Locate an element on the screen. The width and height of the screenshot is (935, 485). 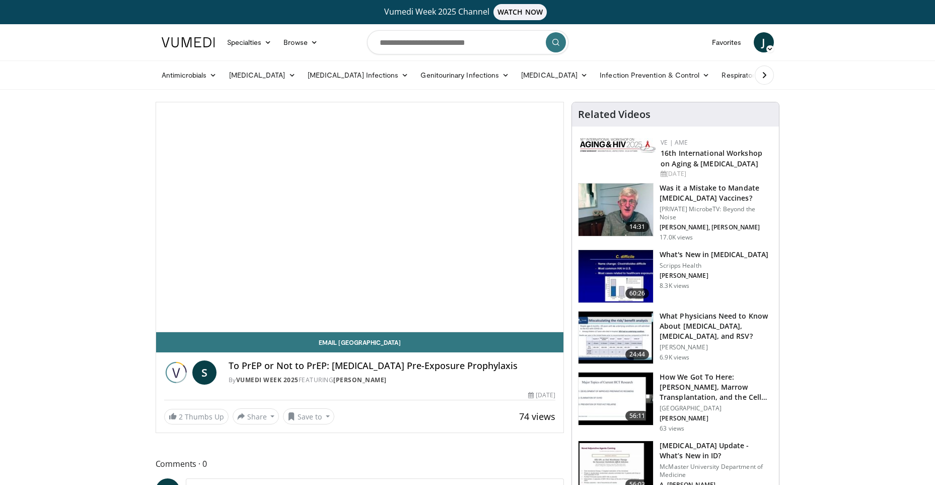
video-js: Video Player is located at coordinates (360, 217).